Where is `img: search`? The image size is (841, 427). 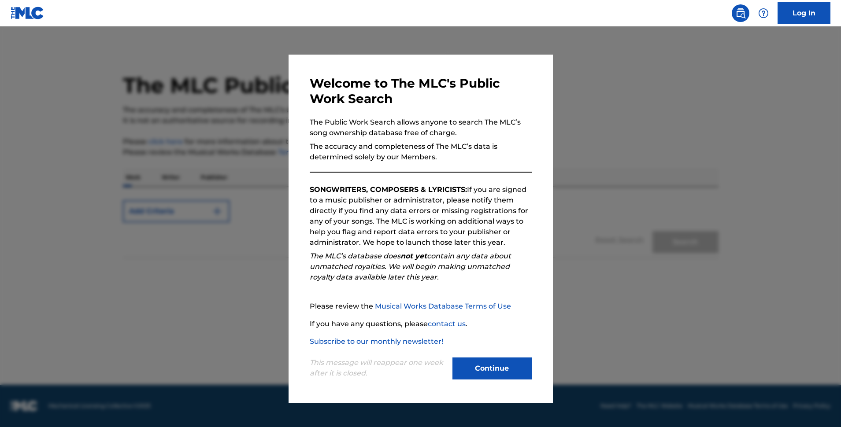 img: search is located at coordinates (740, 13).